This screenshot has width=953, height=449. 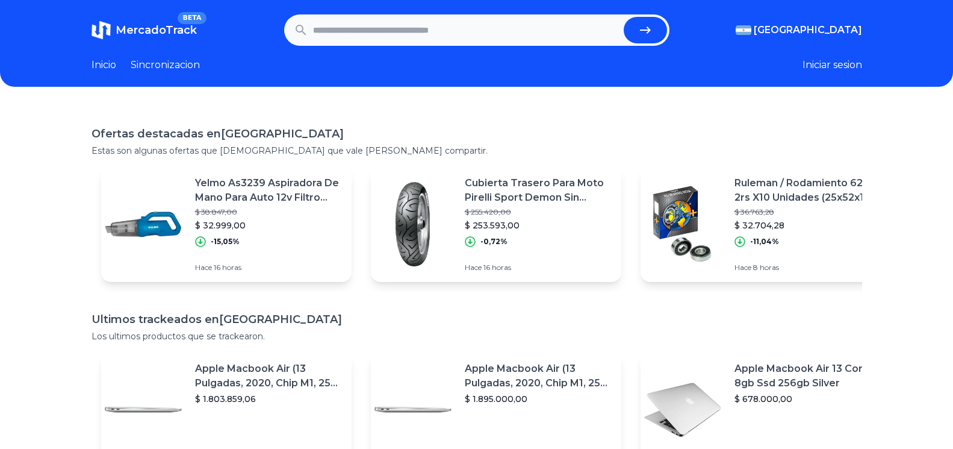 I want to click on span: BETA, so click(x=191, y=18).